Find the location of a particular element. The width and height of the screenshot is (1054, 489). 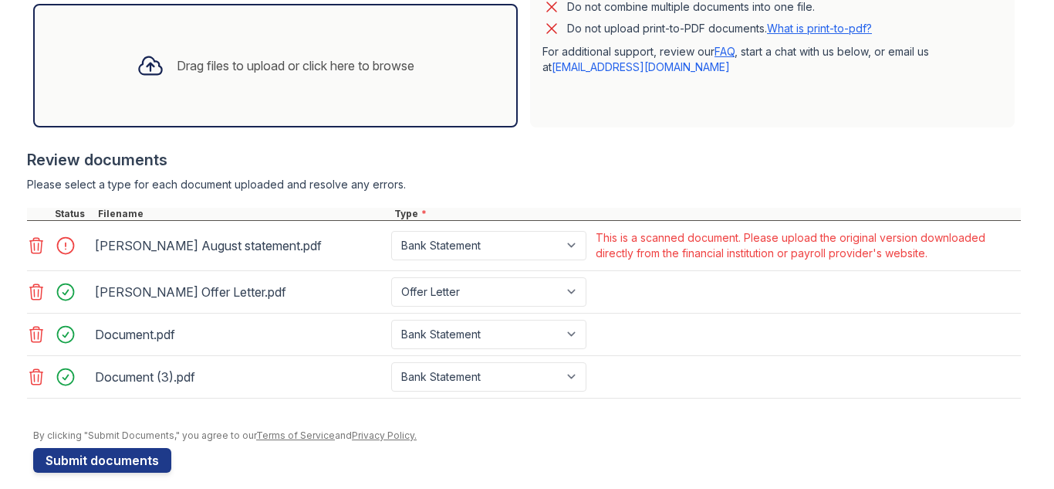

div: By clicking "Submit Documents," you agree to our and is located at coordinates (527, 435).